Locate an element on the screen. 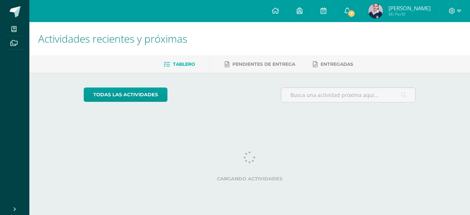 The width and height of the screenshot is (470, 215). span: Actividades recientes y próximas is located at coordinates (113, 39).